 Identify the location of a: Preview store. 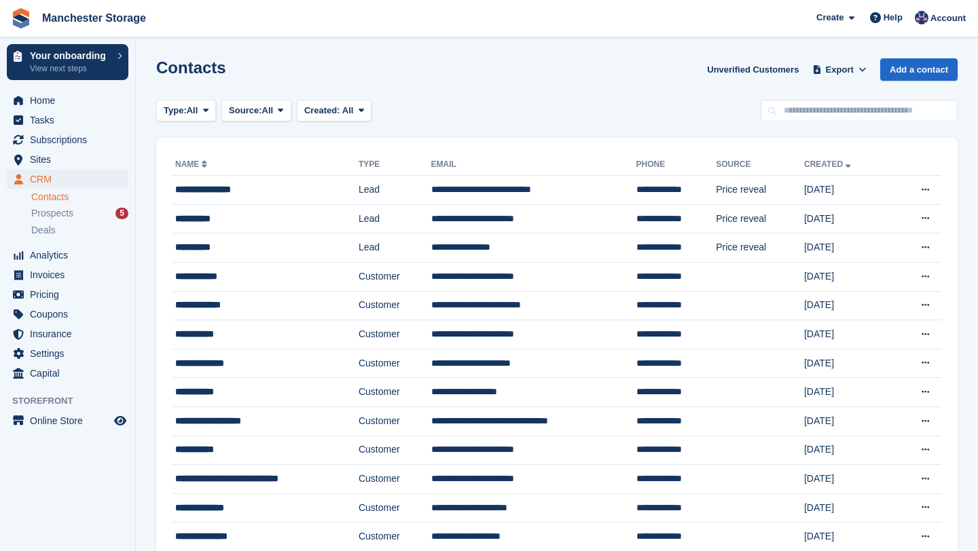
(120, 421).